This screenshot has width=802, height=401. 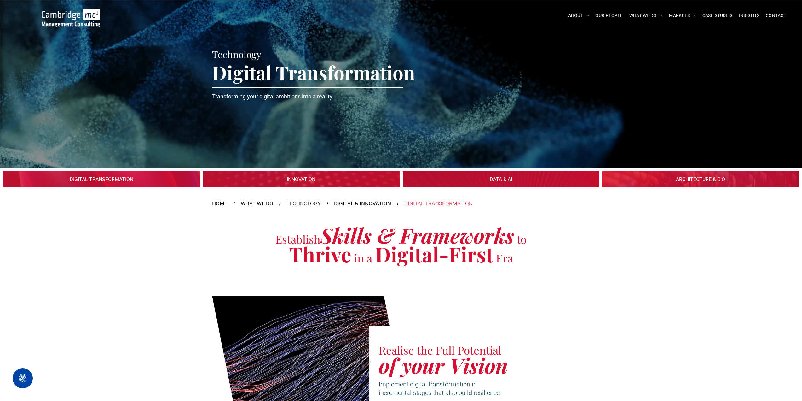 I want to click on a: INSIGHTS, so click(x=749, y=15).